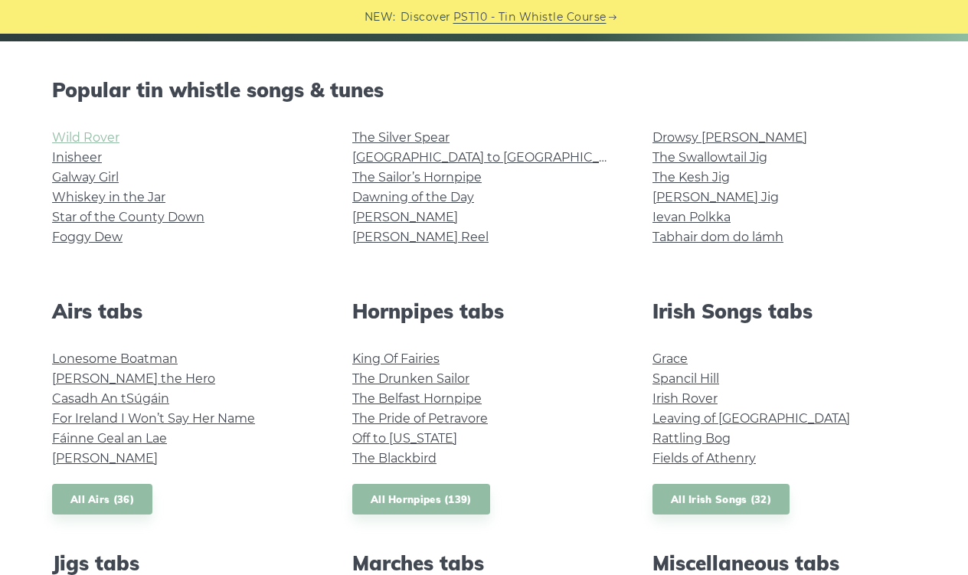  I want to click on a: All Hornpipes (139), so click(421, 500).